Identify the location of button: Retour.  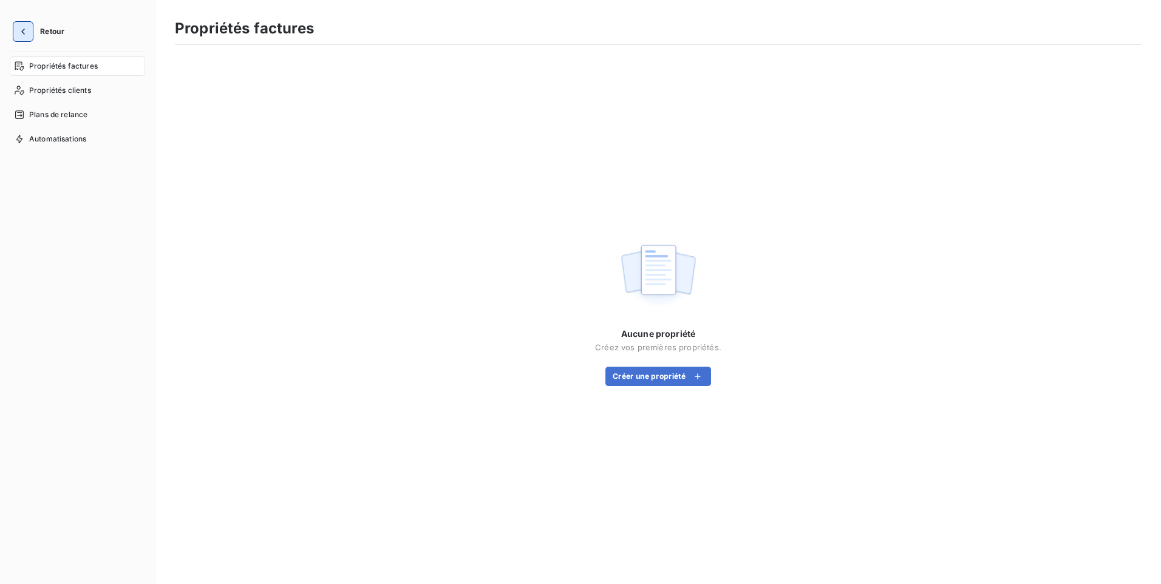
(42, 32).